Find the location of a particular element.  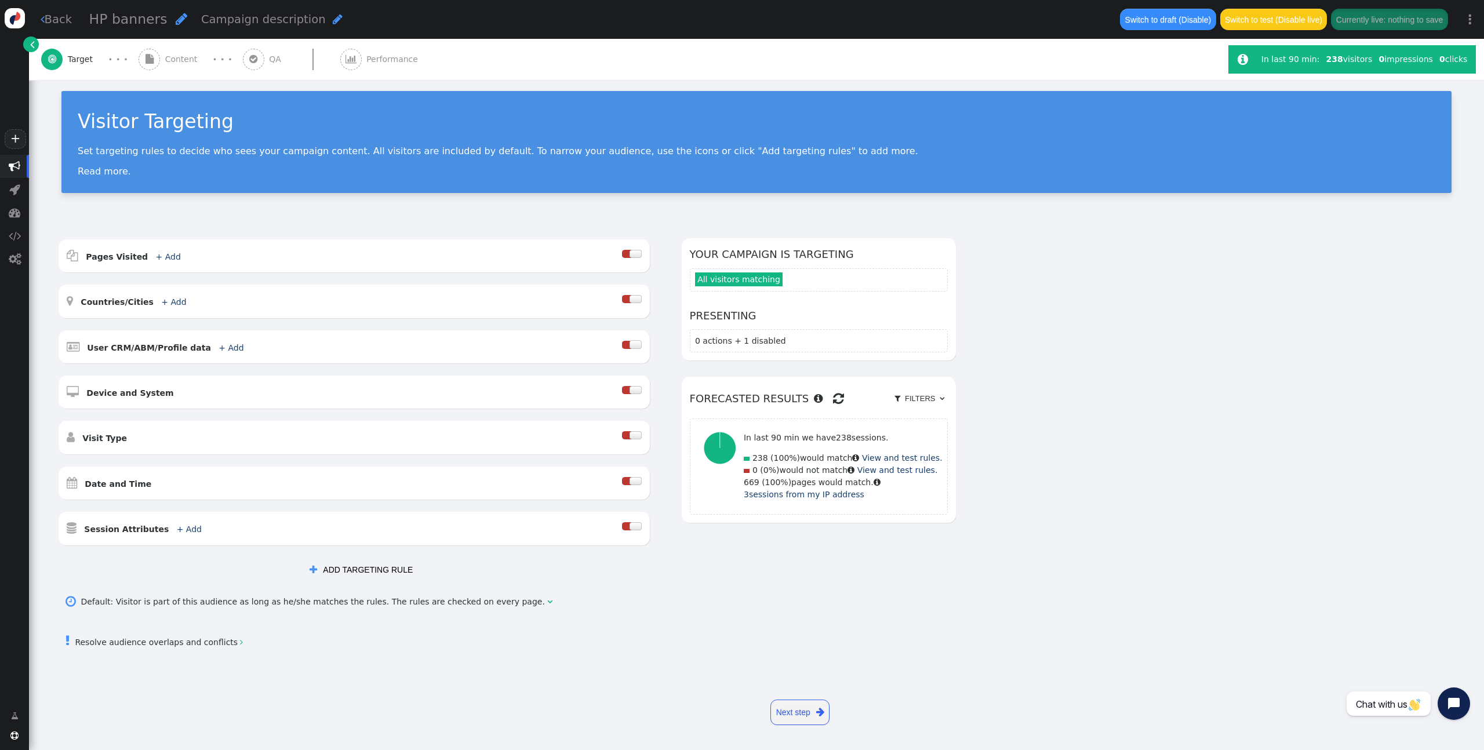

span: 0 is located at coordinates (755, 470).